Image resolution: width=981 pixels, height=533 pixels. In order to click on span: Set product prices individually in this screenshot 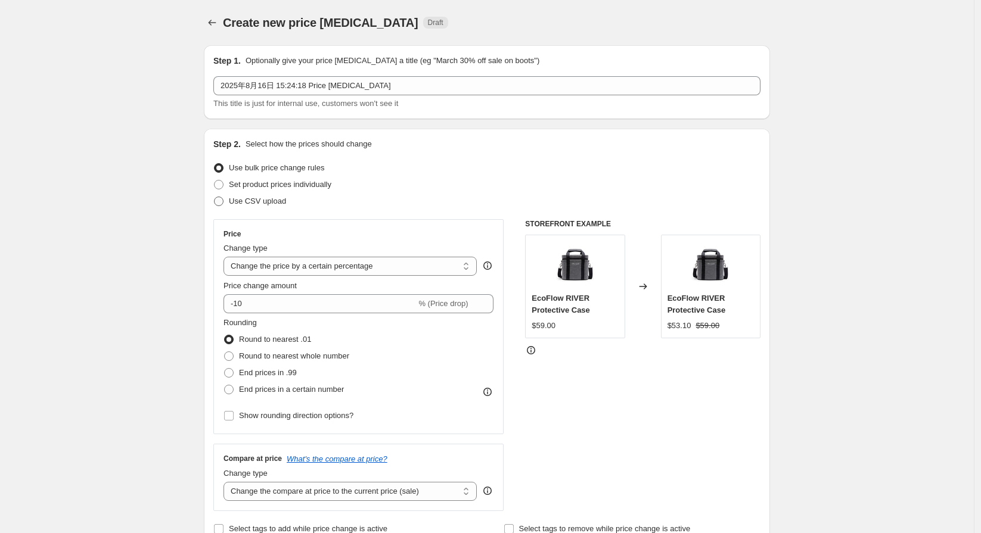, I will do `click(280, 184)`.